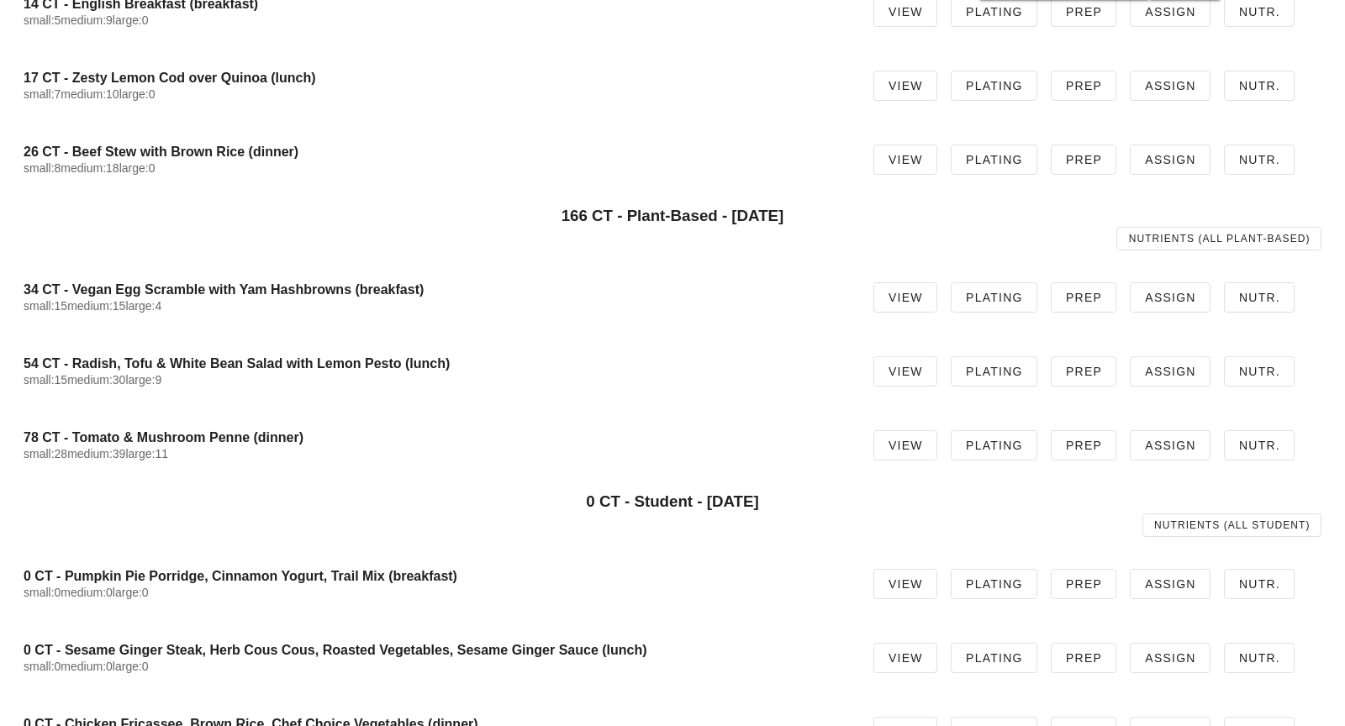 This screenshot has width=1345, height=726. Describe the element at coordinates (96, 306) in the screenshot. I see `span: medium:15` at that location.